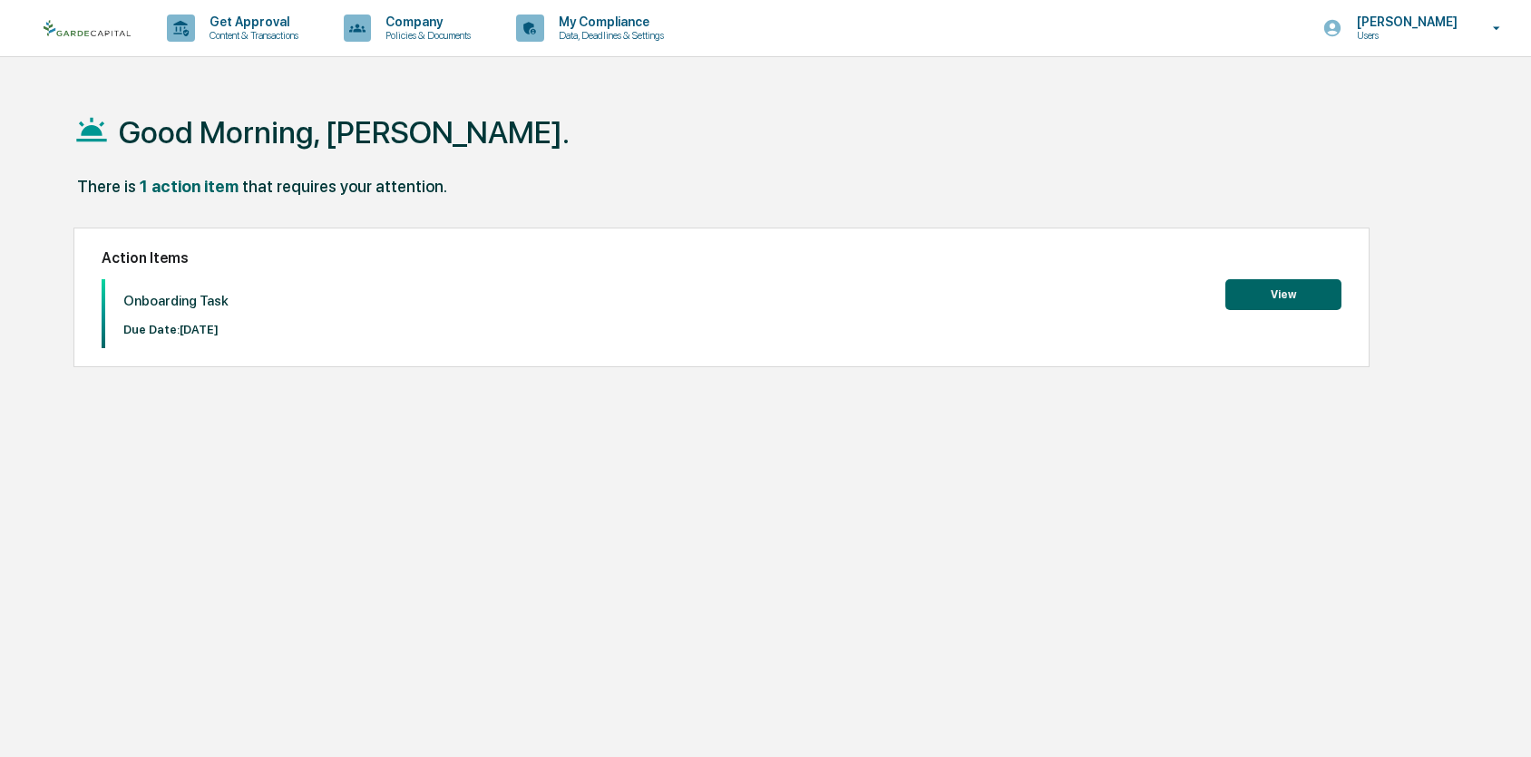  What do you see at coordinates (425, 22) in the screenshot?
I see `p: Company` at bounding box center [425, 22].